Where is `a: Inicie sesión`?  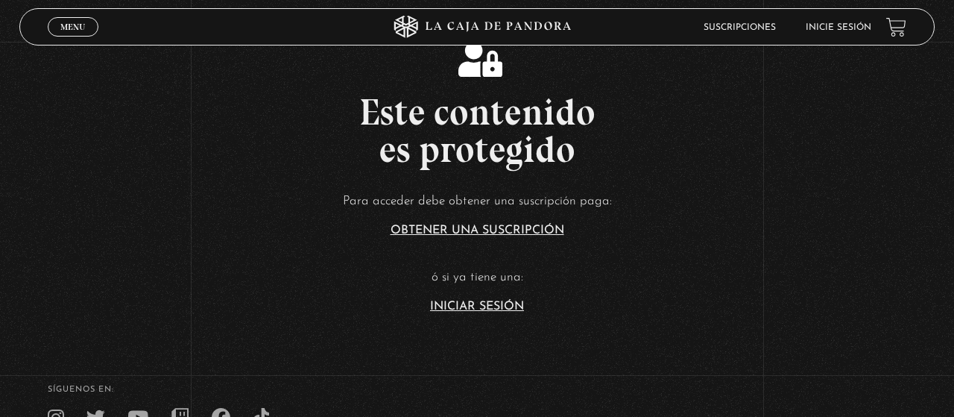
a: Inicie sesión is located at coordinates (839, 28).